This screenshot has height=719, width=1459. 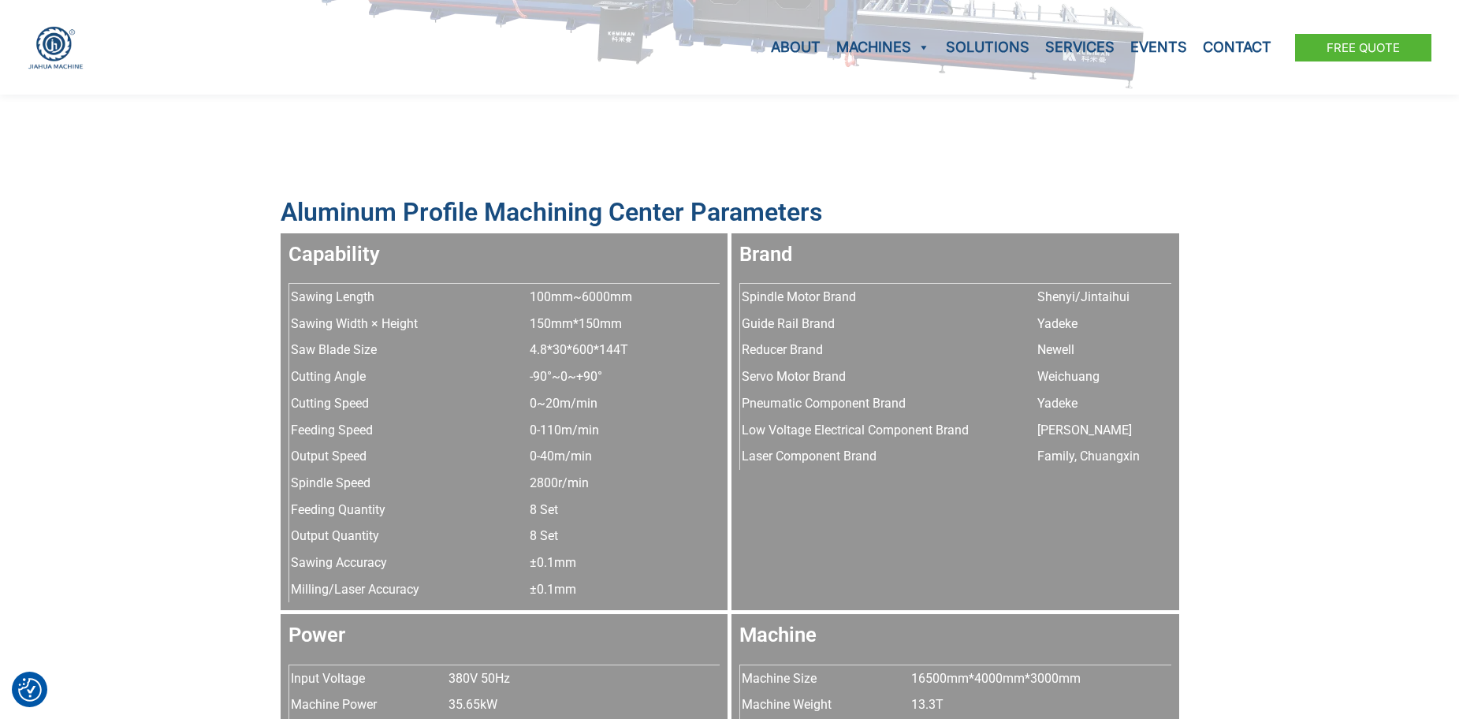 I want to click on span: 2800r/min, so click(x=559, y=483).